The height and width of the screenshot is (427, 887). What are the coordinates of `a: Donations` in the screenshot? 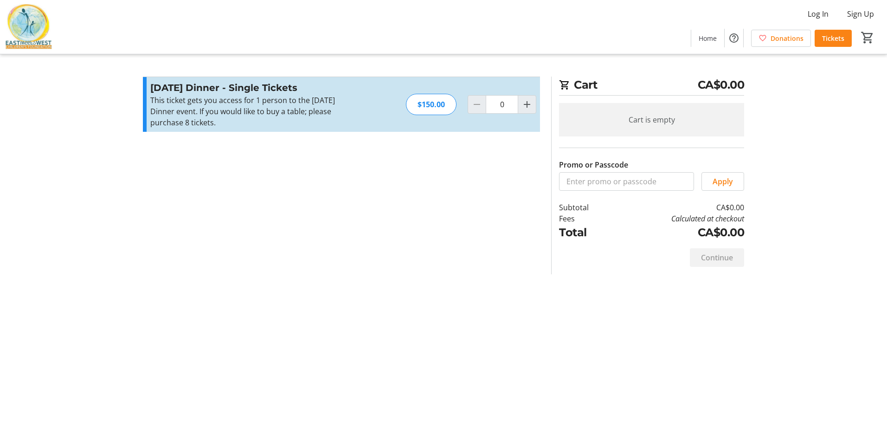 It's located at (781, 38).